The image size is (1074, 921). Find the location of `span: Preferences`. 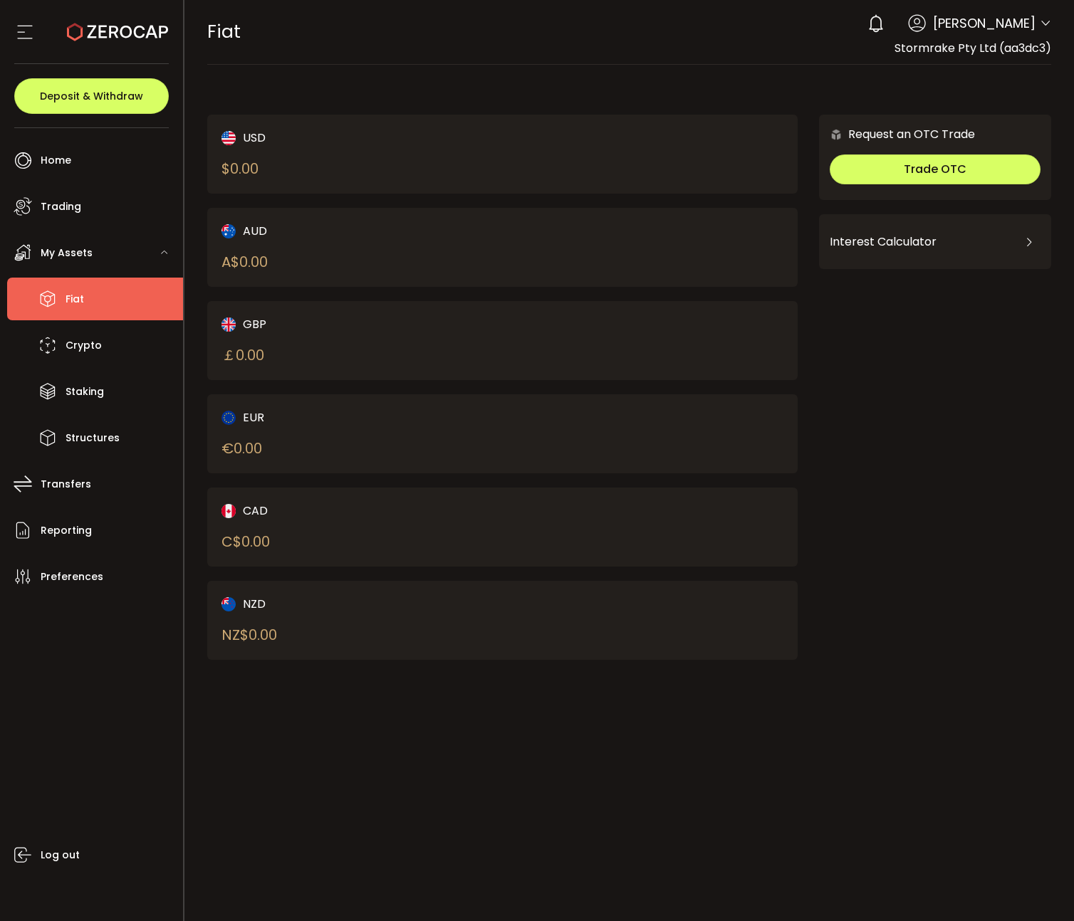

span: Preferences is located at coordinates (72, 577).